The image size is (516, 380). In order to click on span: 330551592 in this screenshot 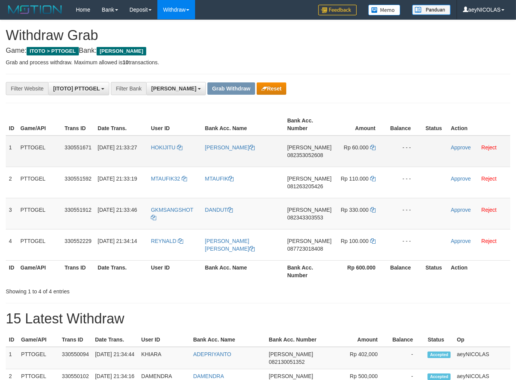, I will do `click(78, 178)`.